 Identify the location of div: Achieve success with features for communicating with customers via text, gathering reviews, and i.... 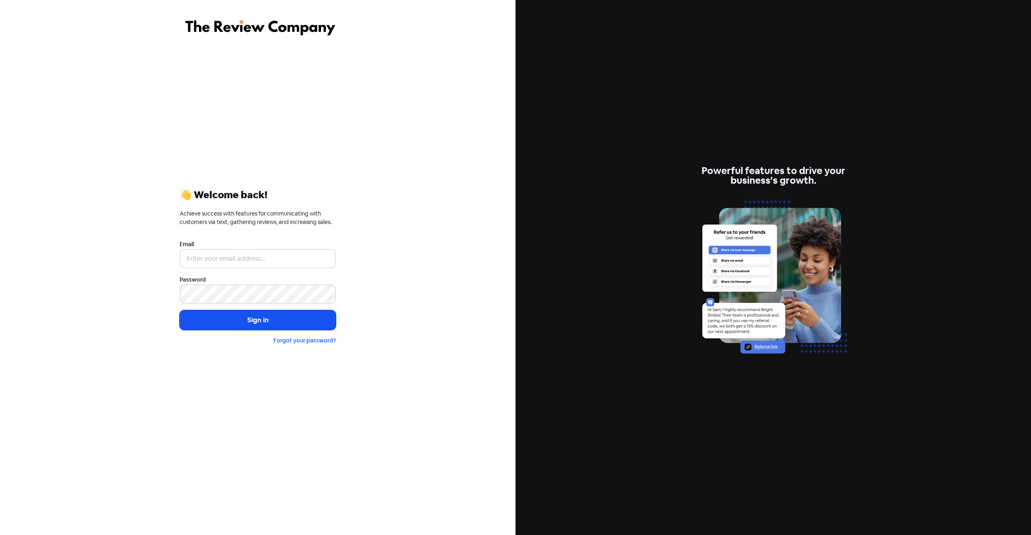
(258, 218).